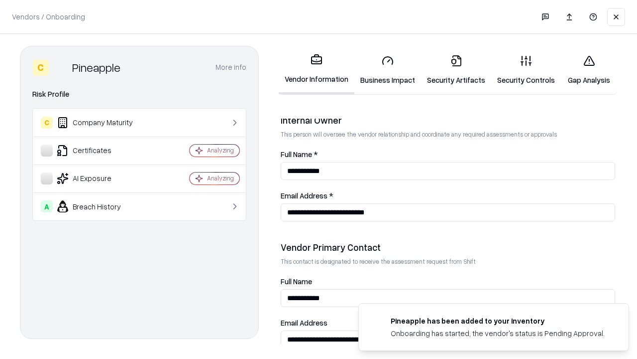 This screenshot has width=637, height=359. I want to click on div: Pineapple, so click(96, 67).